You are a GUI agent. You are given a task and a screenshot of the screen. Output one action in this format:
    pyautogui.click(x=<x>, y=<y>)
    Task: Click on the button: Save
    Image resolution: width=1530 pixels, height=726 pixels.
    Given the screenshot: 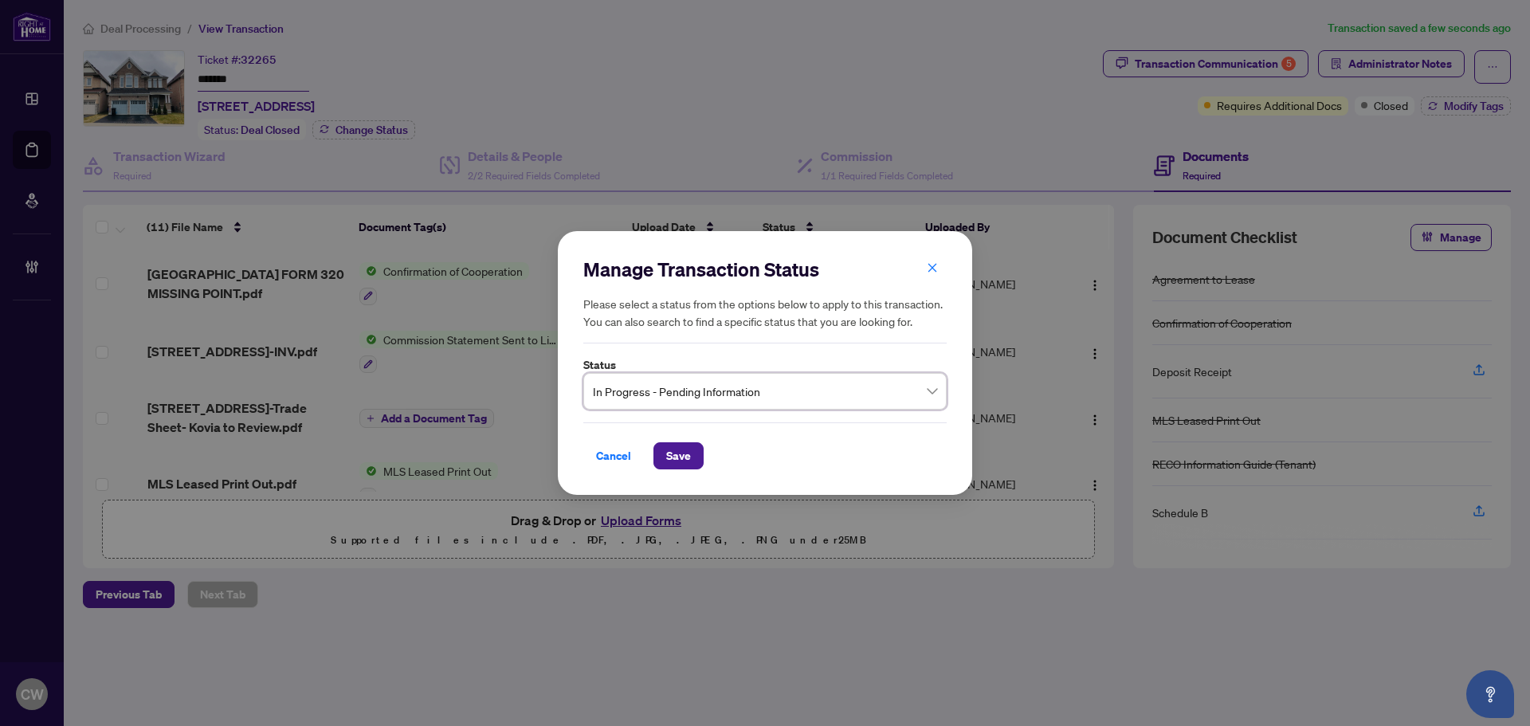 What is the action you would take?
    pyautogui.click(x=678, y=456)
    